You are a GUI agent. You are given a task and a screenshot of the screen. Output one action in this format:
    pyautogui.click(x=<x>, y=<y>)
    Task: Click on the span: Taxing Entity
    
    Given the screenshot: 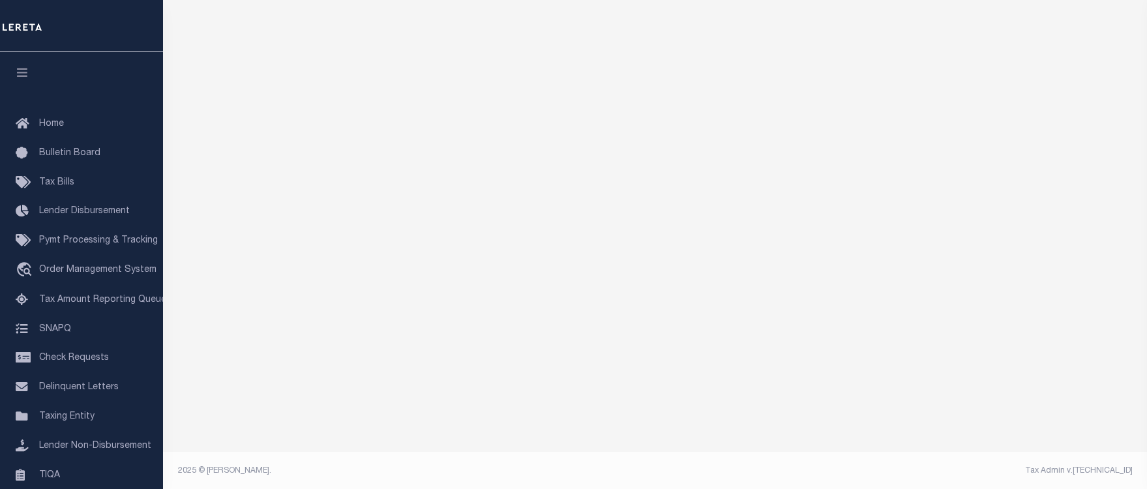 What is the action you would take?
    pyautogui.click(x=67, y=417)
    